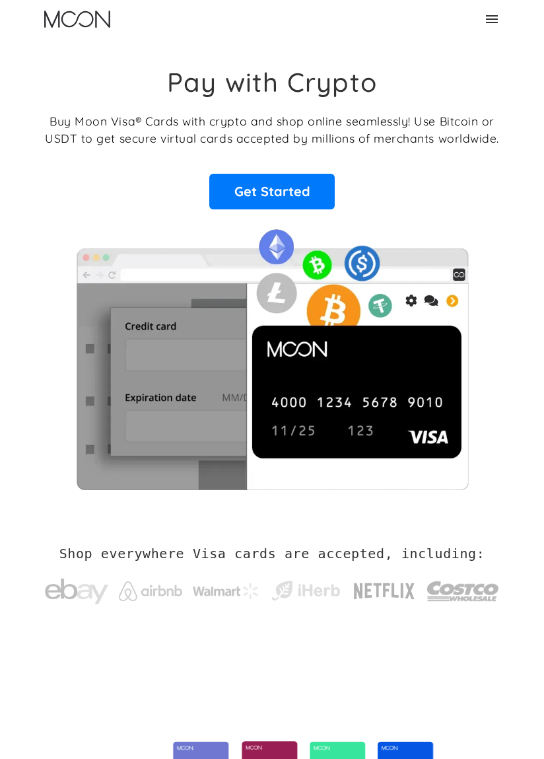 The image size is (544, 759). I want to click on a: home, so click(77, 19).